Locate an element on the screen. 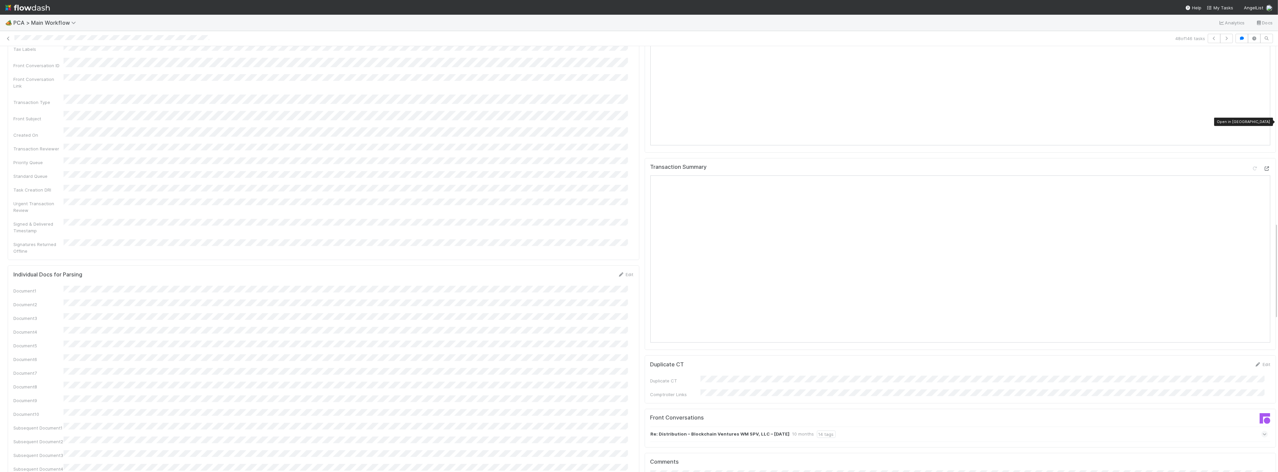 The image size is (1278, 472). div: Signatures Returned Offline is located at coordinates (38, 248).